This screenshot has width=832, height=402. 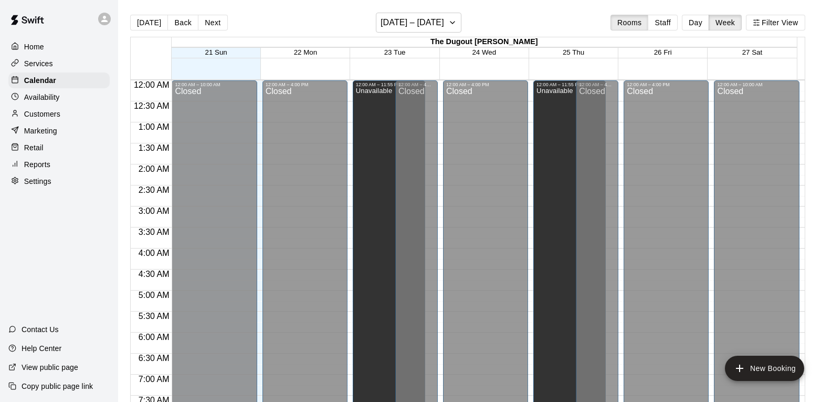 I want to click on span: 6:30 AM, so click(x=154, y=358).